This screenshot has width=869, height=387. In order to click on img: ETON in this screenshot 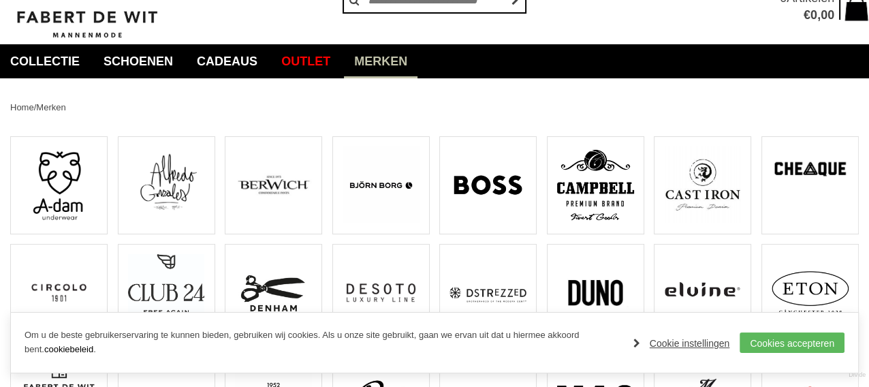, I will do `click(810, 292)`.